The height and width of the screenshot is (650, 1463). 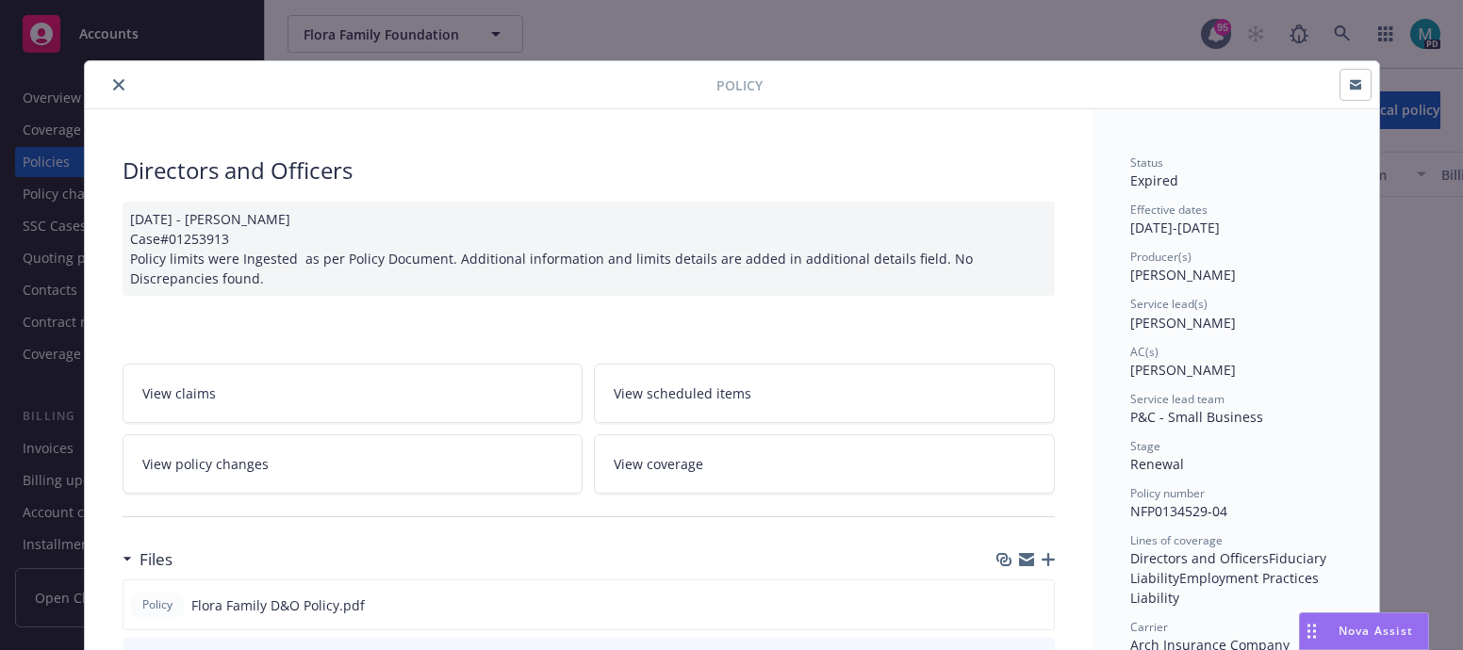 I want to click on span: AC(s), so click(x=1144, y=352).